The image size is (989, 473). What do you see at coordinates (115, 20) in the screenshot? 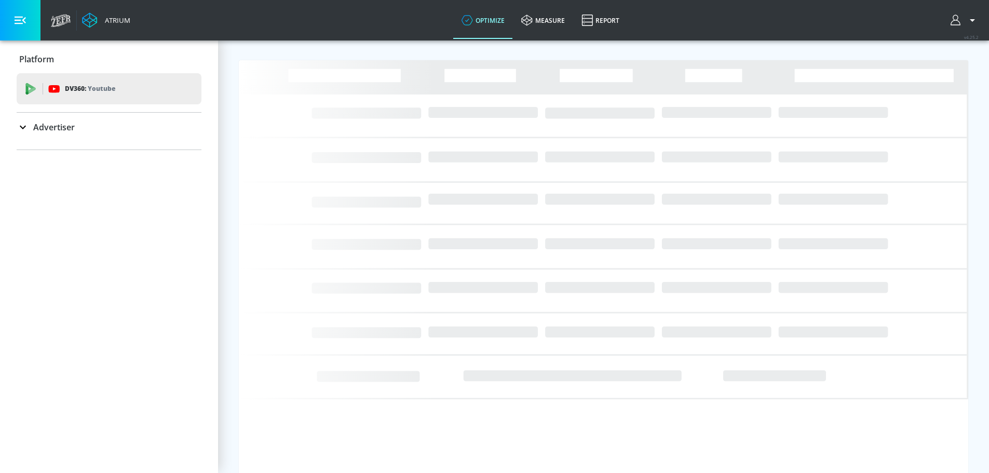
I see `div: Atrium` at bounding box center [115, 20].